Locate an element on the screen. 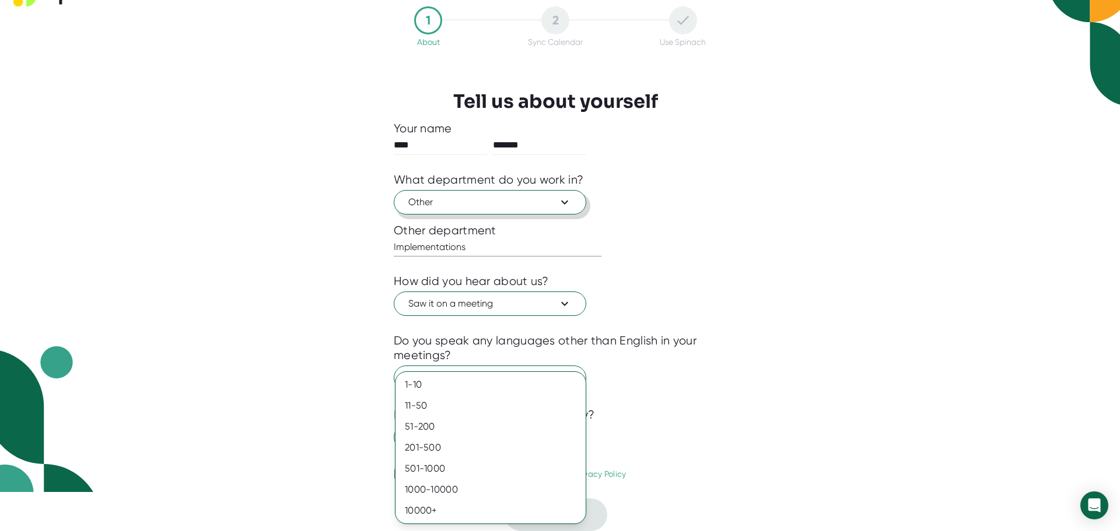 The image size is (1120, 531). div: 1-10 is located at coordinates (491, 385).